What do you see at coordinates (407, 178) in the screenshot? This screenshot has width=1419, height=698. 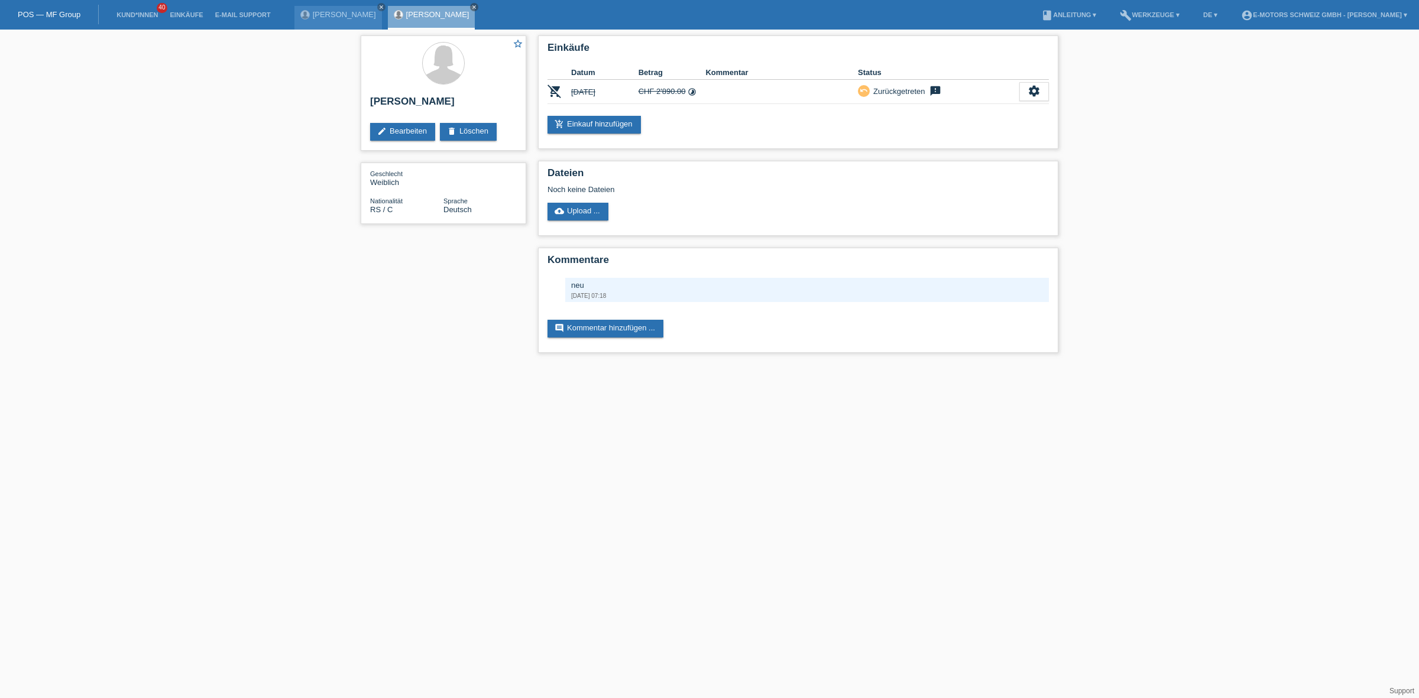 I see `div: Weiblich` at bounding box center [407, 178].